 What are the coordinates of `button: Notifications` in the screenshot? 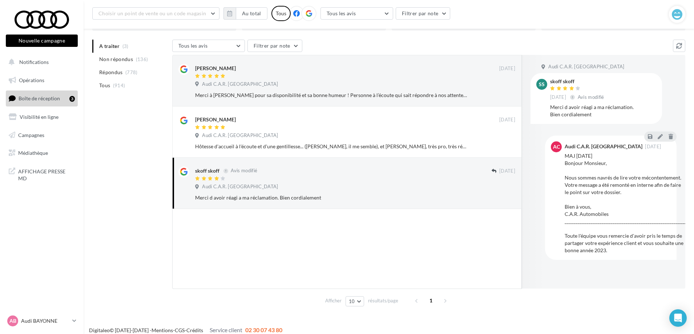 It's located at (40, 62).